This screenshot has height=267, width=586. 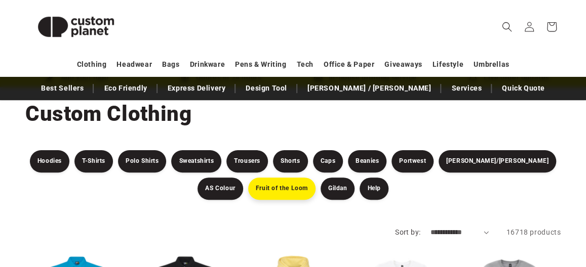 I want to click on a: Headwear, so click(x=134, y=64).